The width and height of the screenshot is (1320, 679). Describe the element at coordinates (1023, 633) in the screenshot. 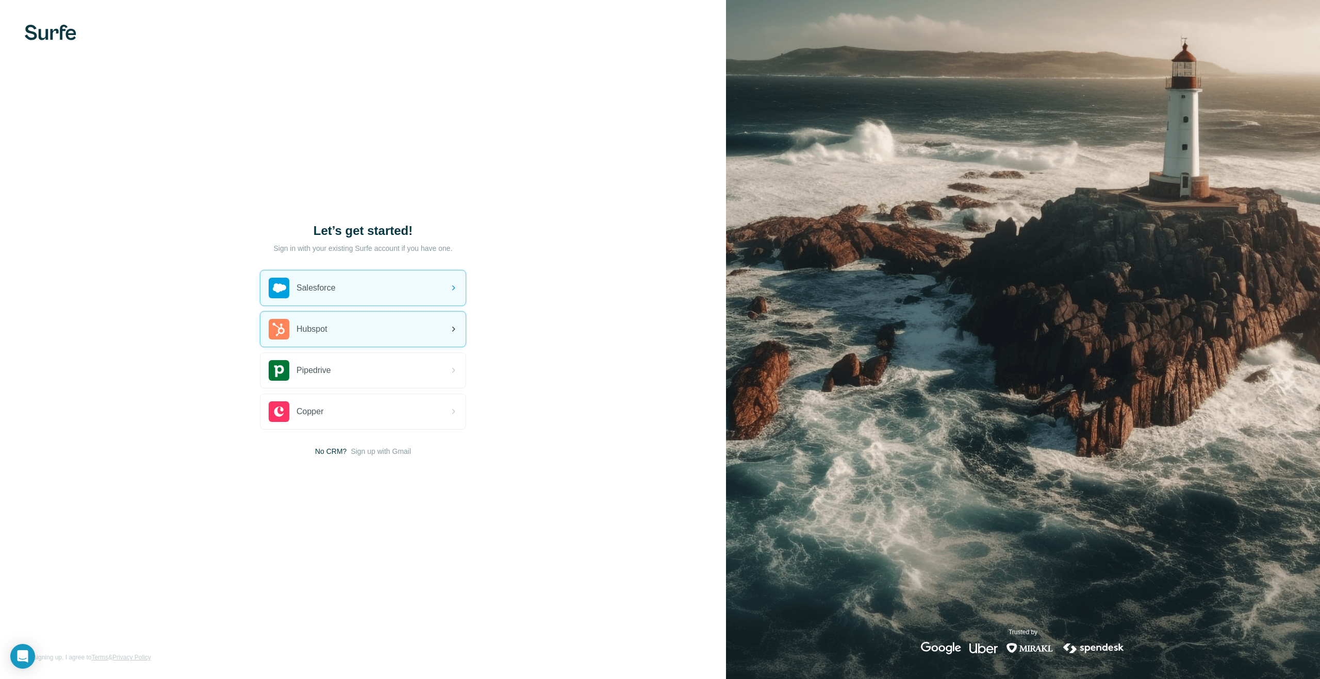

I see `p: Trusted by` at that location.